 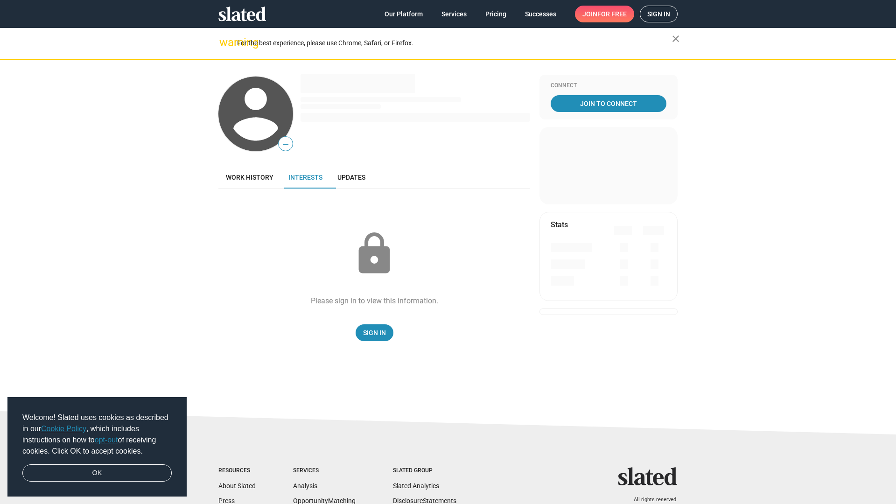 What do you see at coordinates (540, 14) in the screenshot?
I see `a: Successes` at bounding box center [540, 14].